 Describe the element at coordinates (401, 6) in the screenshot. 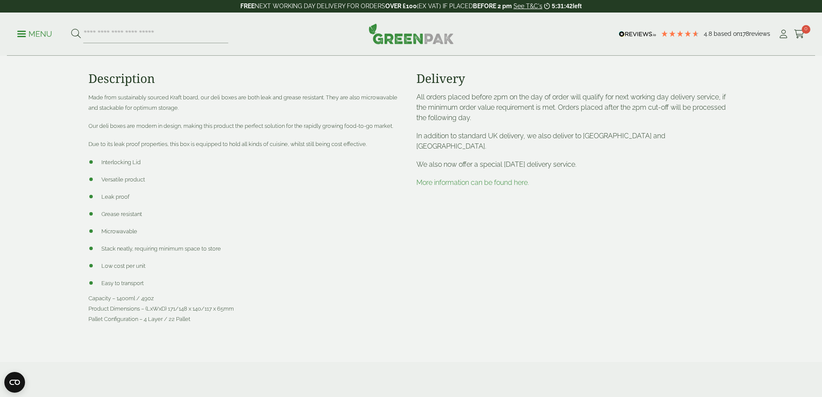

I see `strong: OVER £100` at that location.